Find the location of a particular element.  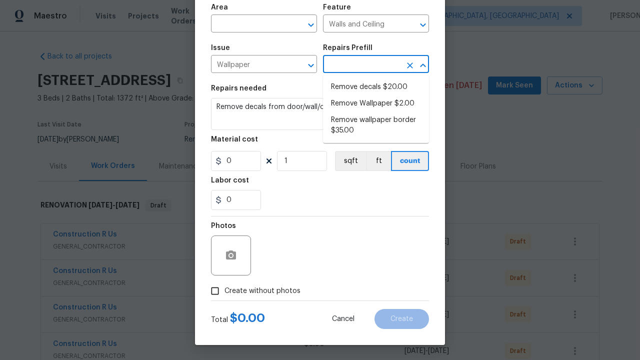

h5: Issue is located at coordinates (221, 48).